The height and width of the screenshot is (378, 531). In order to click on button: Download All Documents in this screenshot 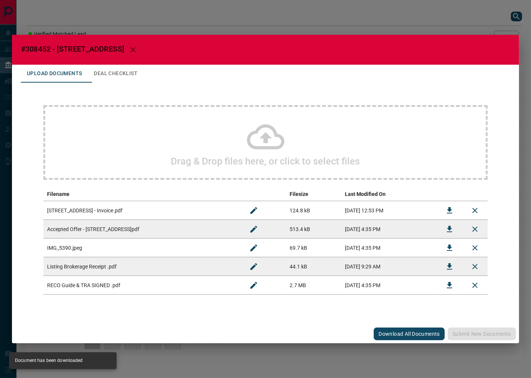, I will do `click(409, 334)`.